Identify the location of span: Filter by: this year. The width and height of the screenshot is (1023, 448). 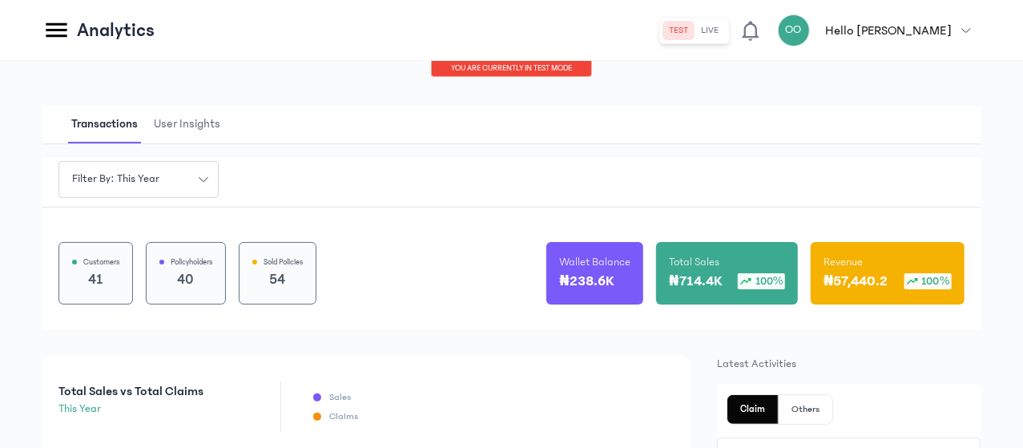
(115, 179).